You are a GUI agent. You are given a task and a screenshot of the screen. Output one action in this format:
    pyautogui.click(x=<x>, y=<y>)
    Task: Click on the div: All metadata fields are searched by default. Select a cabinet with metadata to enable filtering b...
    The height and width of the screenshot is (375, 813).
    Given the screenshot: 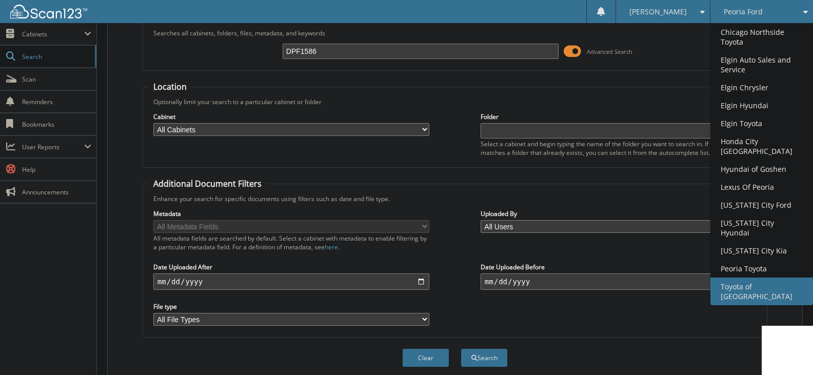 What is the action you would take?
    pyautogui.click(x=291, y=243)
    